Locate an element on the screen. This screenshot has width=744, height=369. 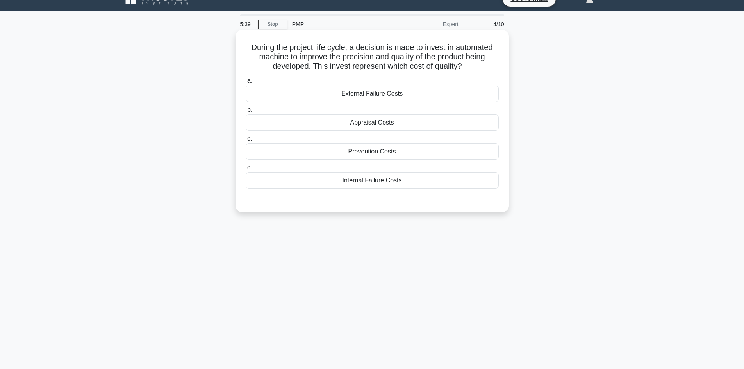
div: Internal Failure Costs is located at coordinates (372, 180).